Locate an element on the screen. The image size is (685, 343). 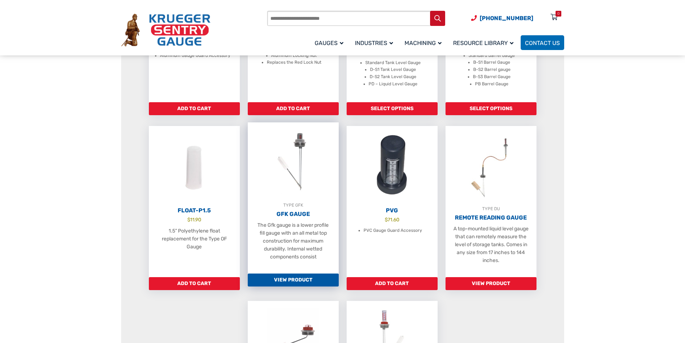
li: B-S3 Barrel Gauge is located at coordinates (492, 77).